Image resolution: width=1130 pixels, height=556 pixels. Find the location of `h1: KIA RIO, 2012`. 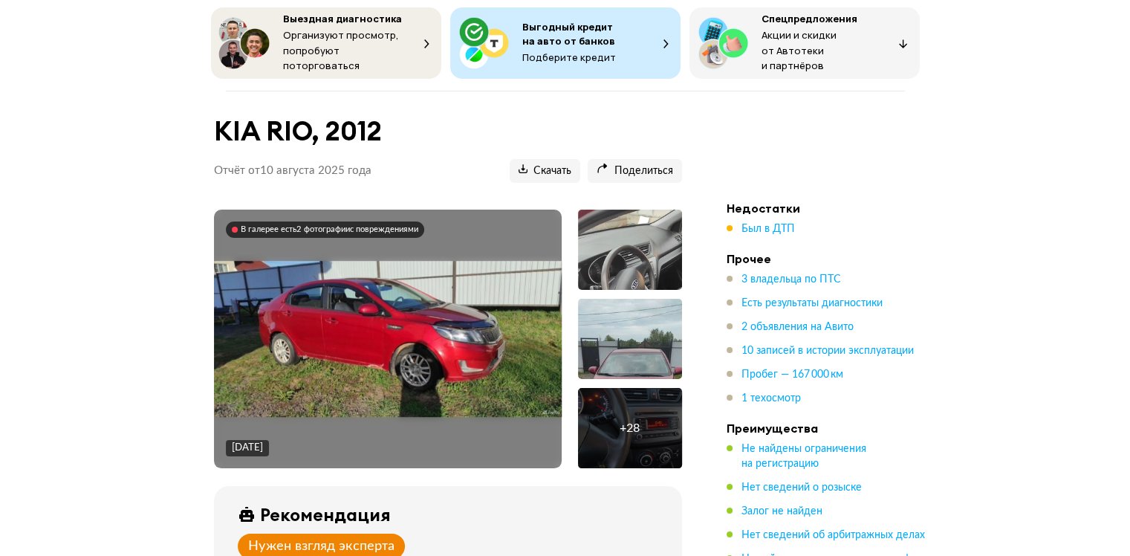

h1: KIA RIO, 2012 is located at coordinates (448, 131).